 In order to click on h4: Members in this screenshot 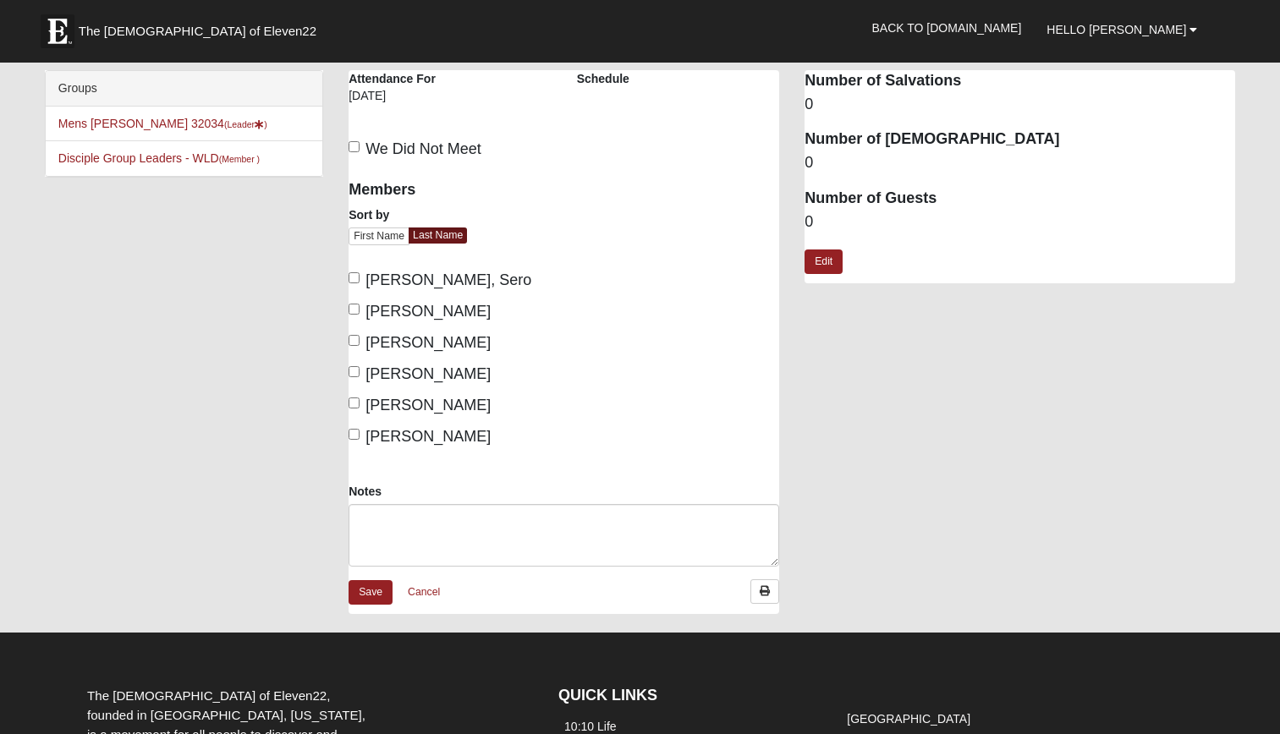, I will do `click(450, 190)`.